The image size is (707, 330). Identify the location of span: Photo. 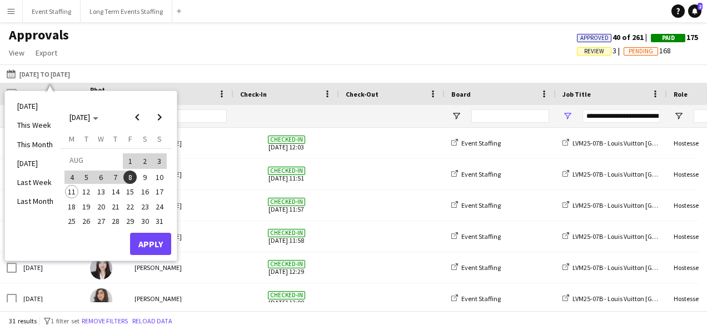
(99, 94).